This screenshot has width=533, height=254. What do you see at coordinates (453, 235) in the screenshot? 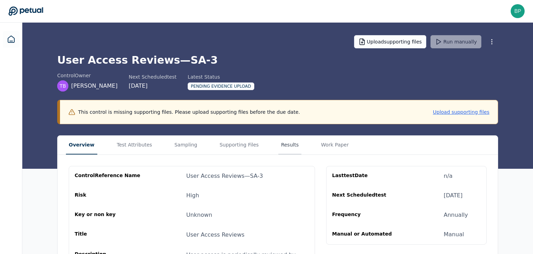
I see `div: Manual` at bounding box center [453, 235].